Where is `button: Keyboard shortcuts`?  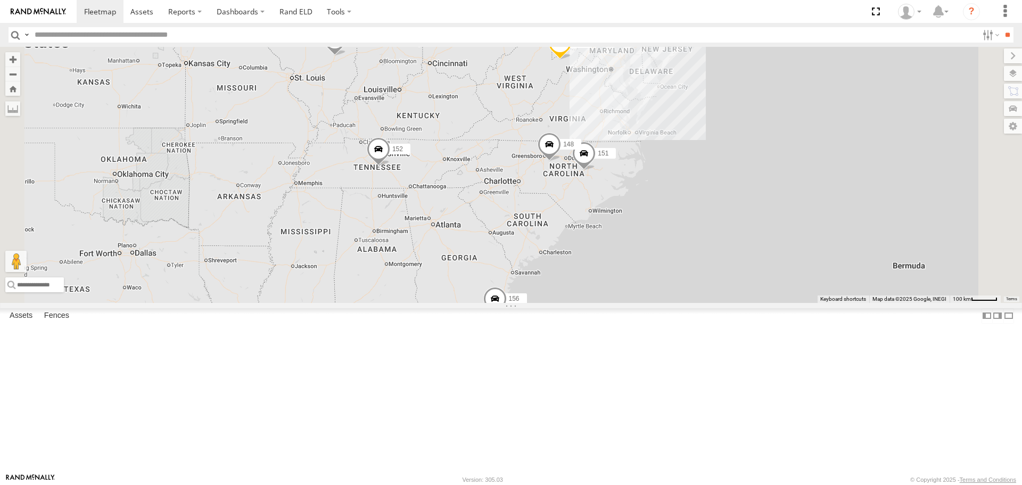 button: Keyboard shortcuts is located at coordinates (843, 299).